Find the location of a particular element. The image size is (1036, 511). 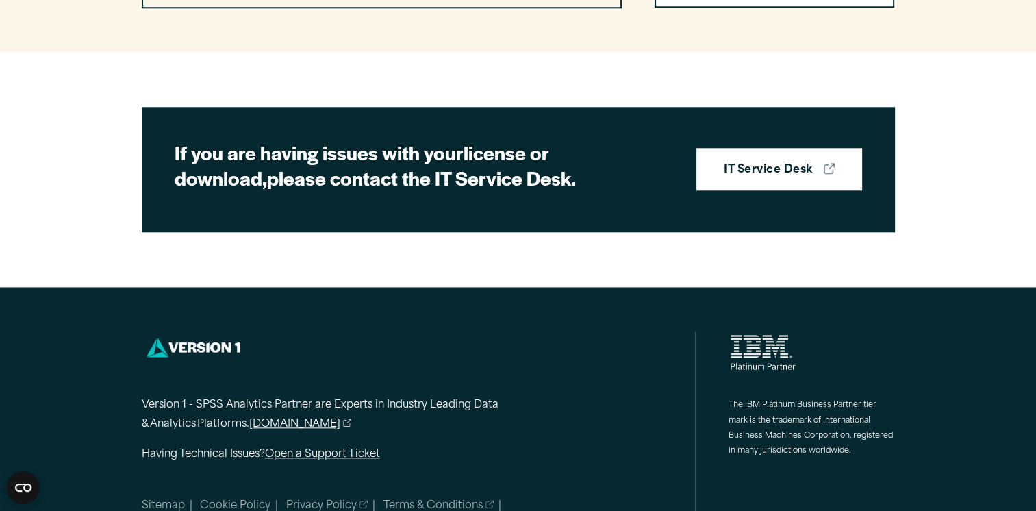

p: Version 1 - SPSS Analytics Partner are Experts in Industry Leading Data & Analytics Platforms. is located at coordinates (347, 415).